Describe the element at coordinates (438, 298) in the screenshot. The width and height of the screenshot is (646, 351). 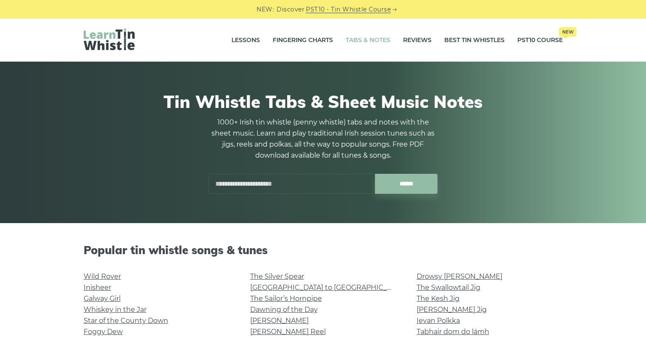
I see `a: The Kesh Jig` at that location.